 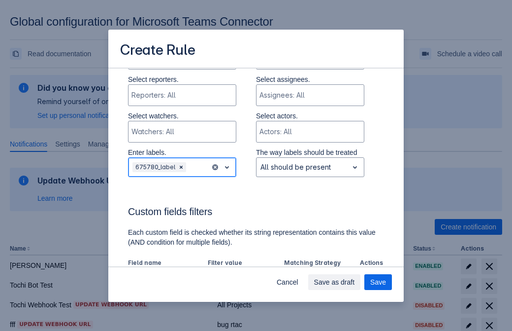 What do you see at coordinates (288, 282) in the screenshot?
I see `button: Cancel` at bounding box center [288, 282].